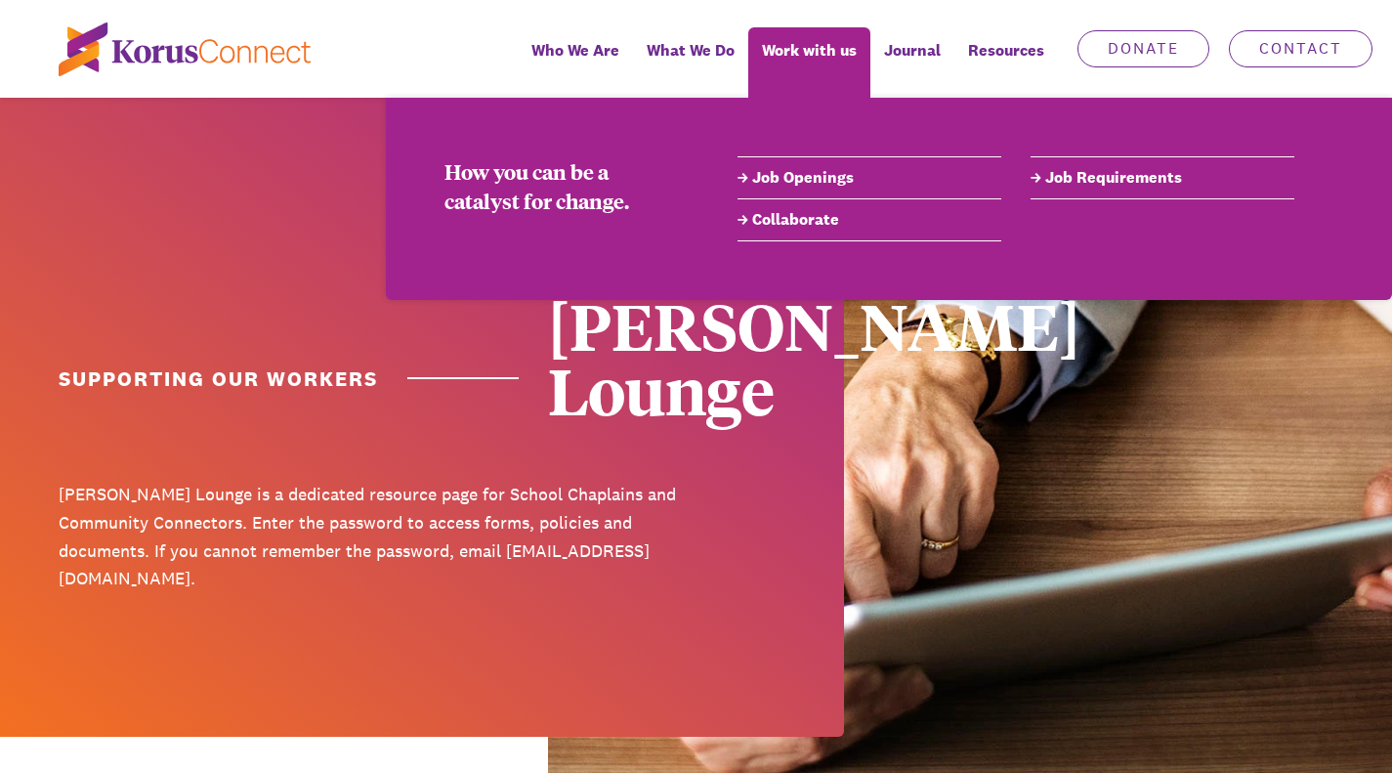 Image resolution: width=1392 pixels, height=773 pixels. Describe the element at coordinates (913, 63) in the screenshot. I see `a: Journal` at that location.